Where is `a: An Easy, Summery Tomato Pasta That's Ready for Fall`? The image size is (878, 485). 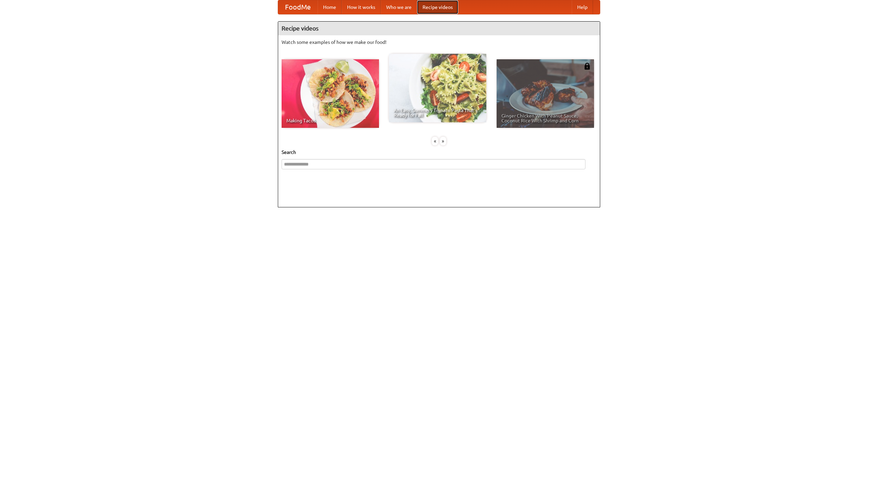
a: An Easy, Summery Tomato Pasta That's Ready for Fall is located at coordinates (438, 88).